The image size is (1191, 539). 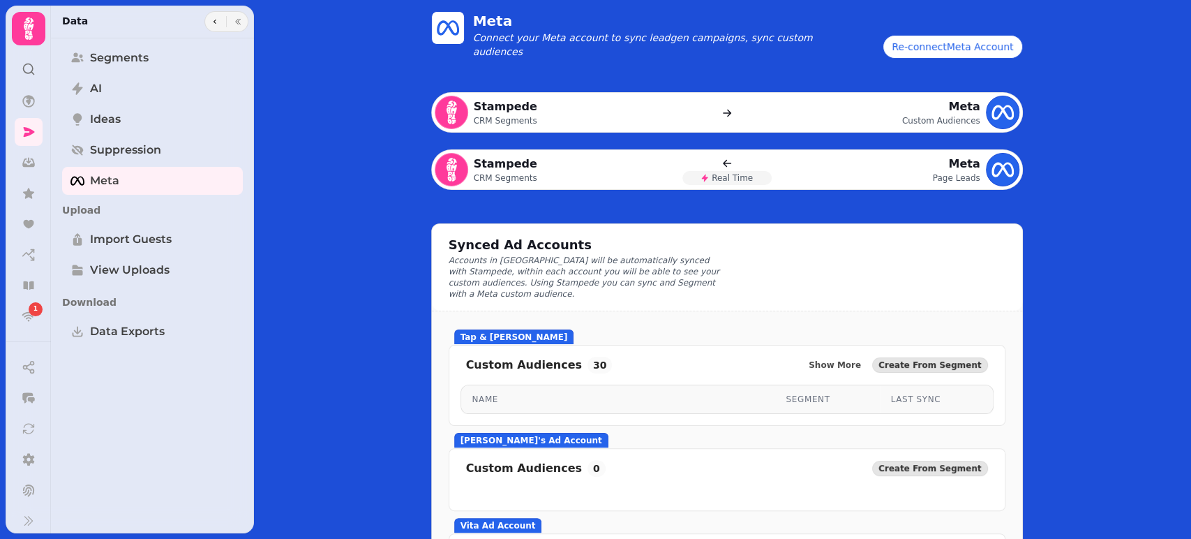 I want to click on div: Vita Ad Account, so click(x=498, y=525).